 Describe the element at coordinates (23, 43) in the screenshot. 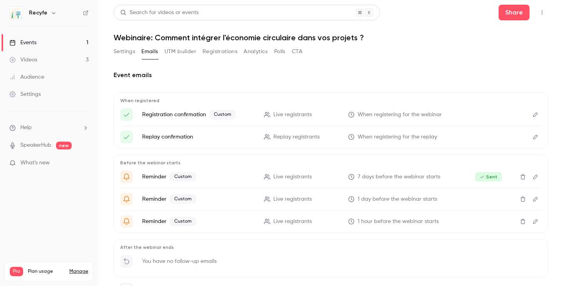

I see `div: Events` at that location.